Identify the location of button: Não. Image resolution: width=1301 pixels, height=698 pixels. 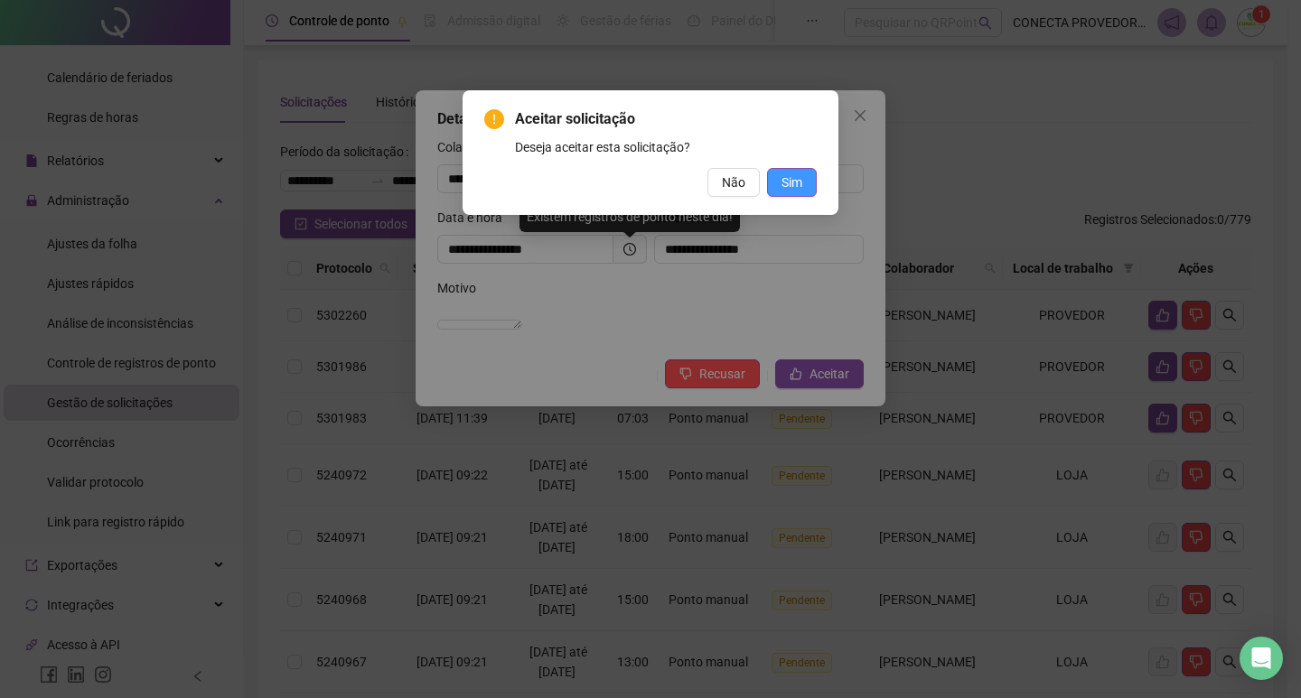
(734, 183).